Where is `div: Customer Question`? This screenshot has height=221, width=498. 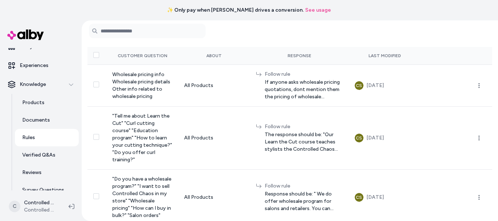 div: Customer Question is located at coordinates (142, 56).